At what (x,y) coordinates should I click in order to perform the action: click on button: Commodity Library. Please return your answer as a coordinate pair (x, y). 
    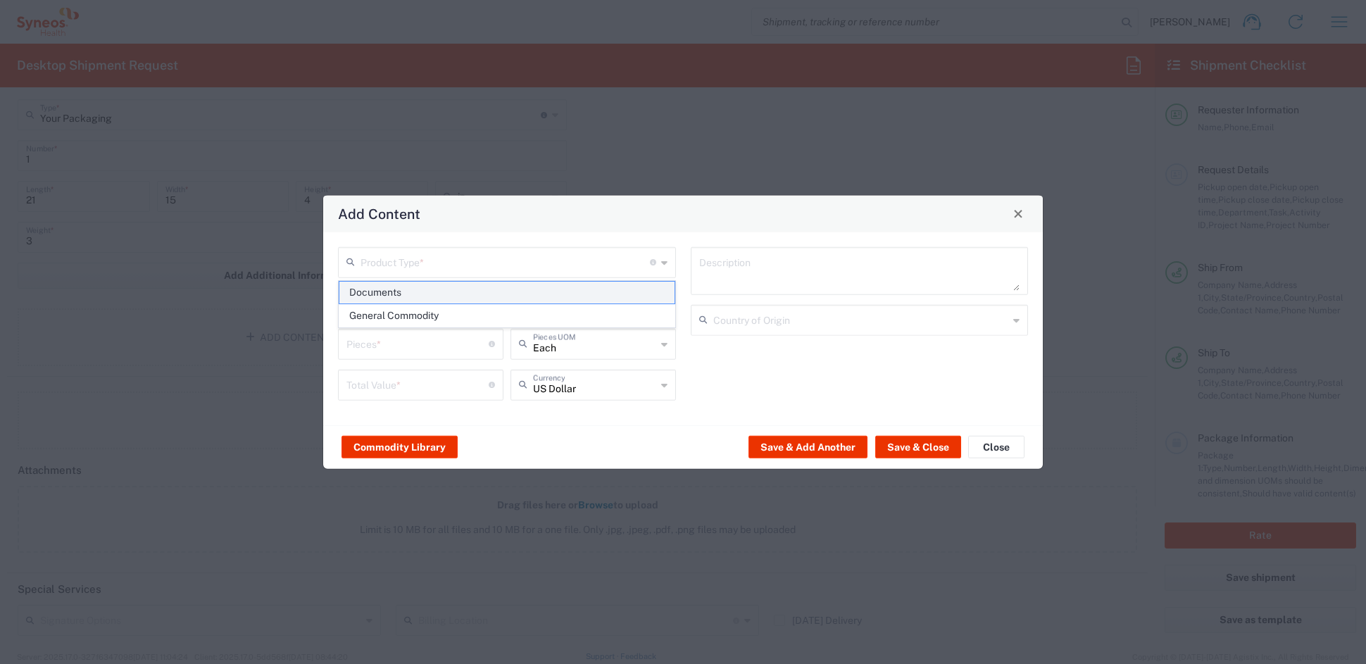
    Looking at the image, I should click on (399, 447).